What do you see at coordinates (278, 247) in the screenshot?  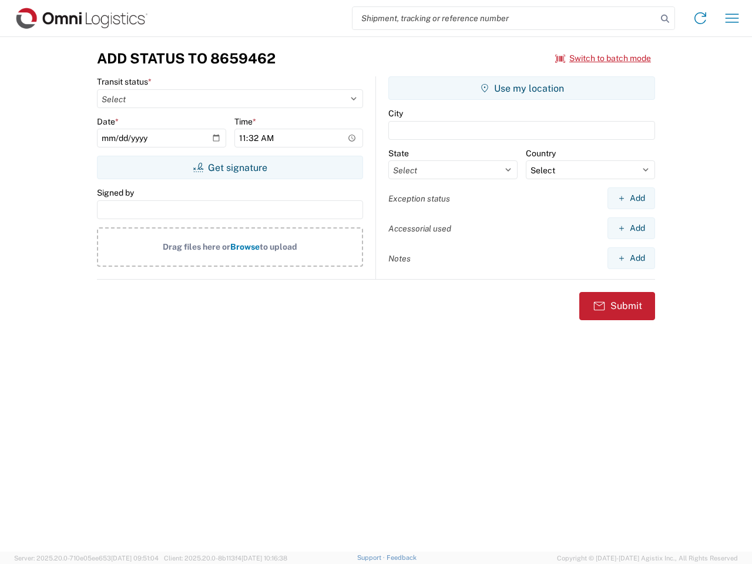 I see `span: to upload` at bounding box center [278, 247].